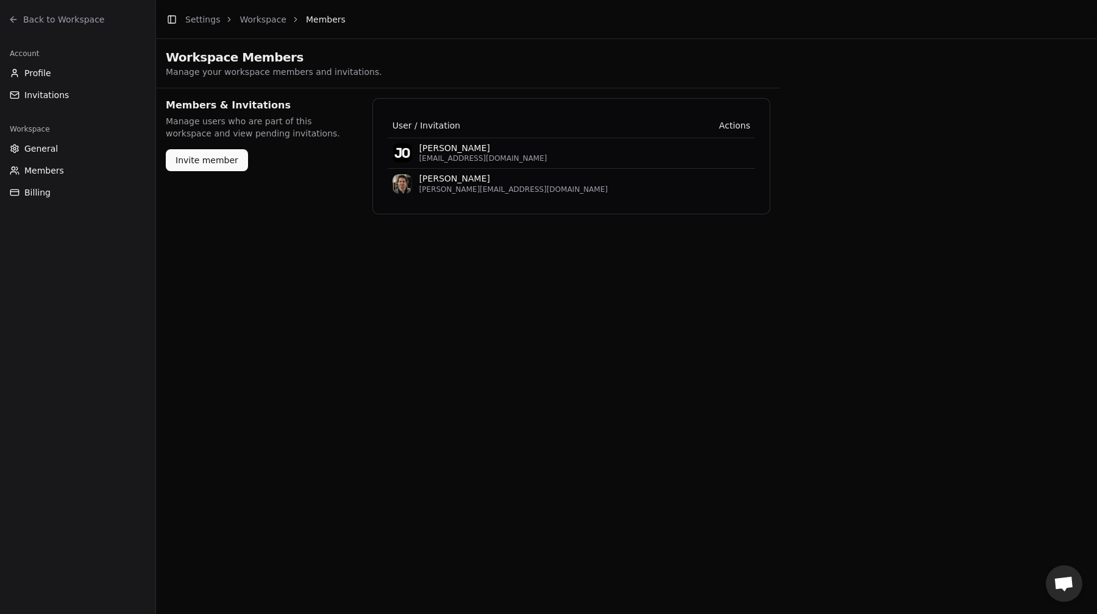  I want to click on th: User / Invitation, so click(543, 125).